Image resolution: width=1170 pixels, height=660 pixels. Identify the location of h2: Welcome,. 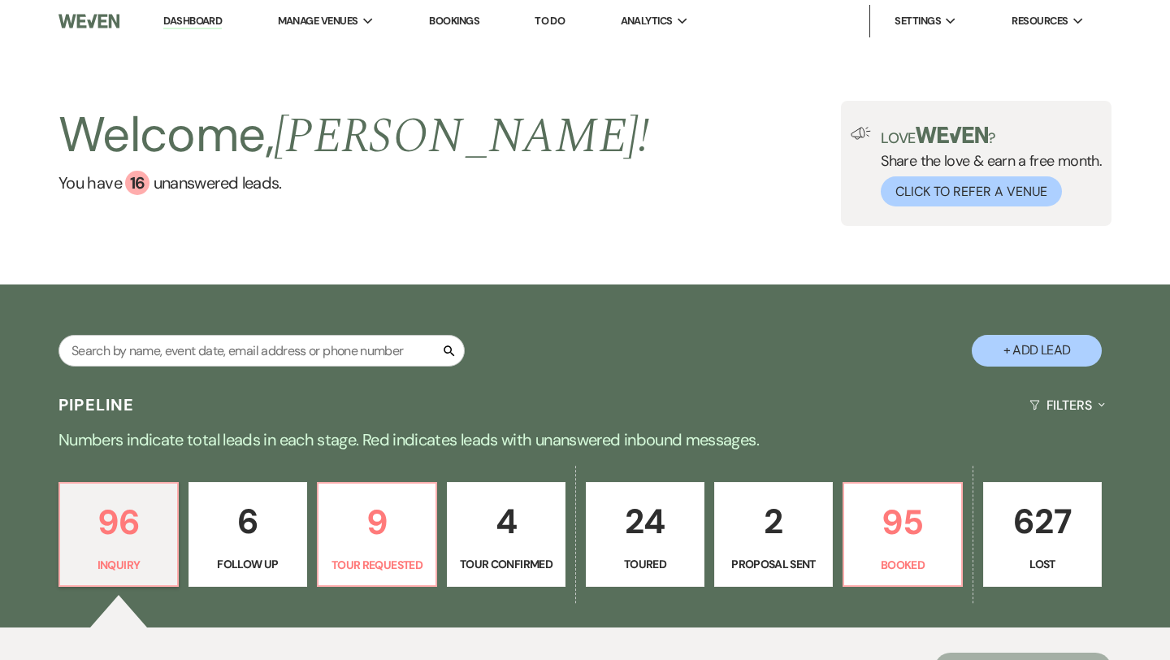
(354, 136).